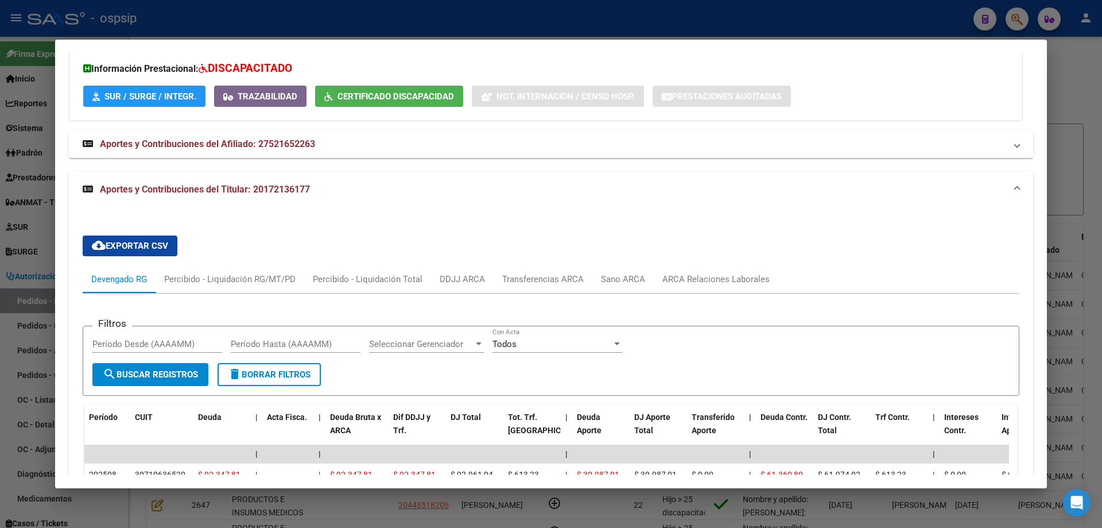  I want to click on datatable-header-cell: Acta Fisca., so click(288, 430).